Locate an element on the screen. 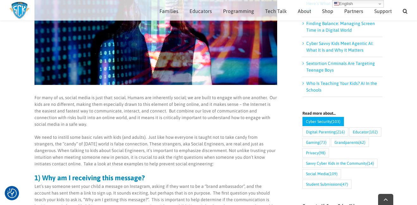 This screenshot has height=205, width=417. button: Consent Preferences is located at coordinates (12, 193).